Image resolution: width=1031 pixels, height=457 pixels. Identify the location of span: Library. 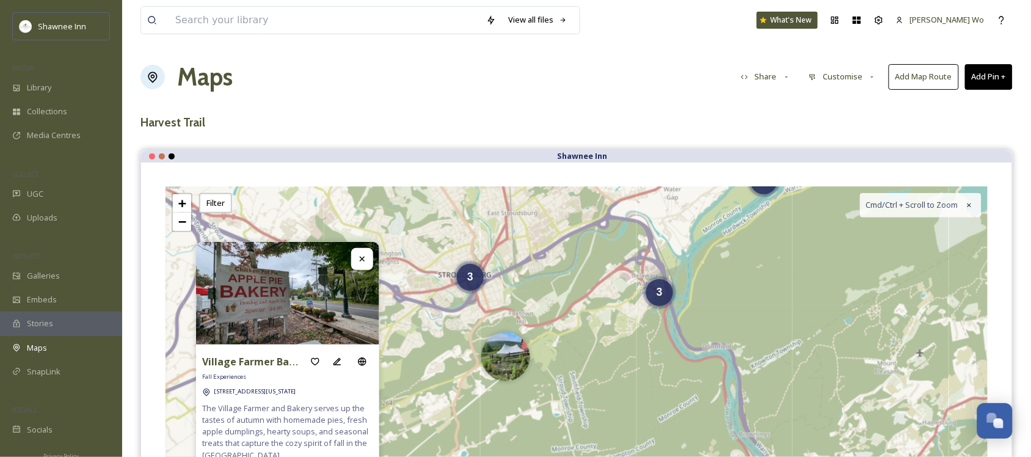
(39, 87).